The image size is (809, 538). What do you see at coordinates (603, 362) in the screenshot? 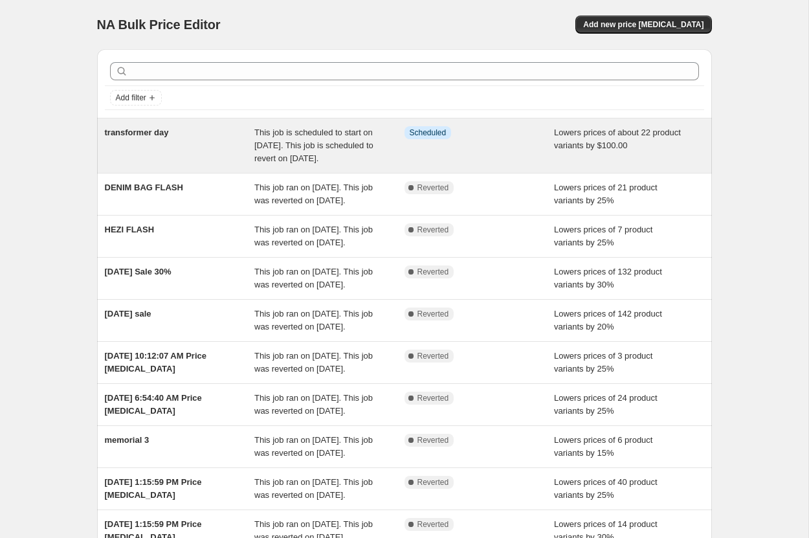
I see `span: Lowers prices of 3 product variants by 25%` at bounding box center [603, 362].